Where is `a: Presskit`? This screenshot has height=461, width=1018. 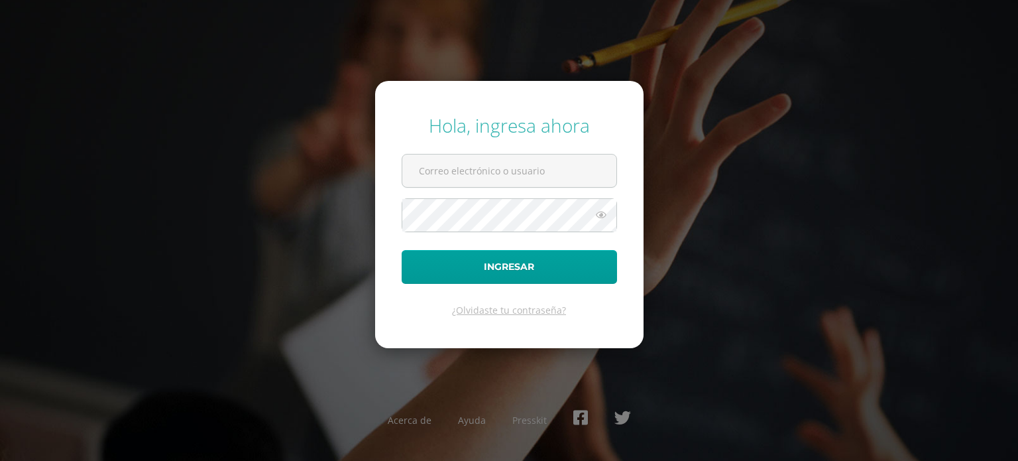
a: Presskit is located at coordinates (530, 420).